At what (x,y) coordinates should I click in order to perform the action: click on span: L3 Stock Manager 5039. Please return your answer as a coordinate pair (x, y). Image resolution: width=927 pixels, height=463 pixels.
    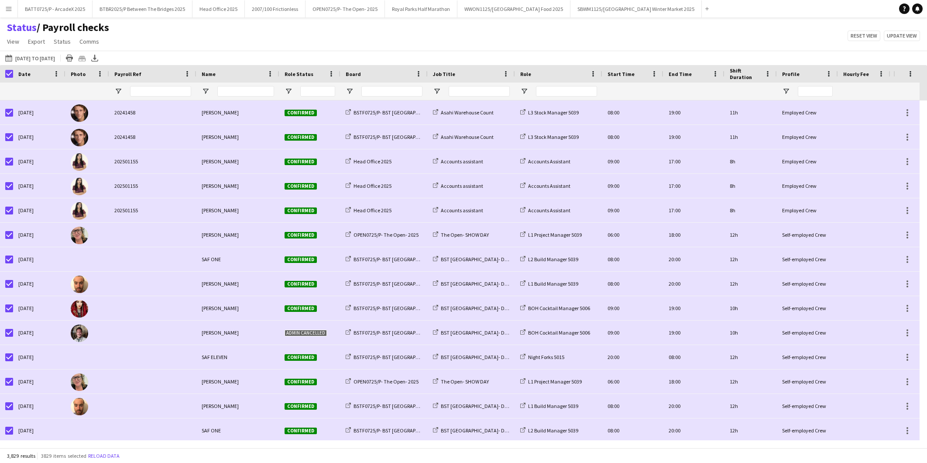
    Looking at the image, I should click on (553, 137).